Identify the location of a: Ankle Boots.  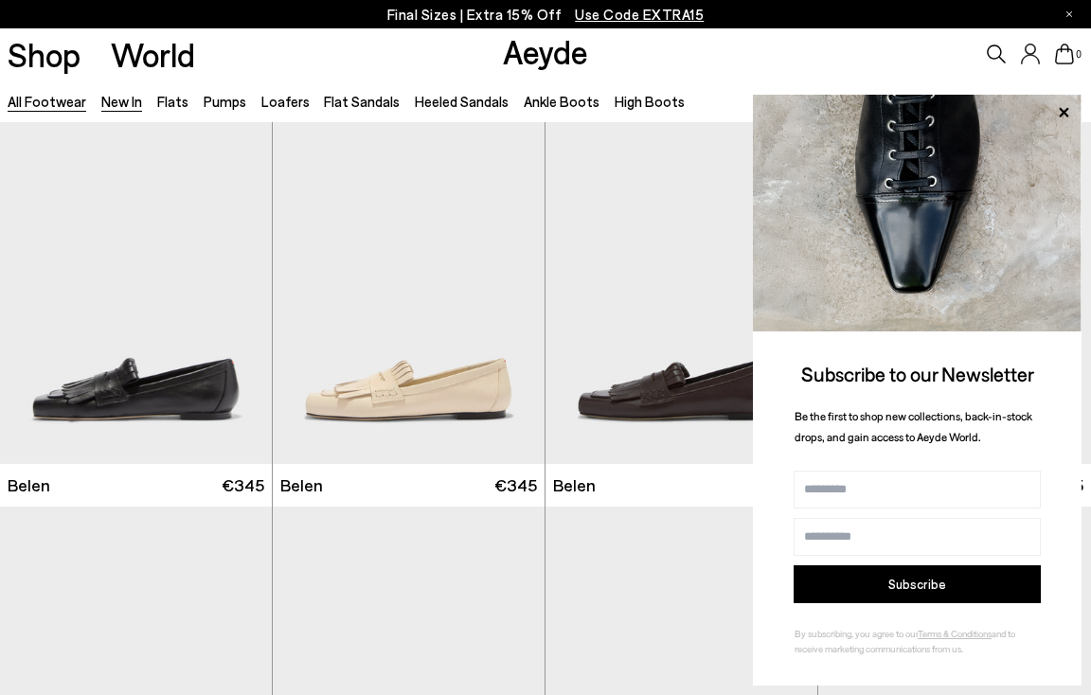
(562, 101).